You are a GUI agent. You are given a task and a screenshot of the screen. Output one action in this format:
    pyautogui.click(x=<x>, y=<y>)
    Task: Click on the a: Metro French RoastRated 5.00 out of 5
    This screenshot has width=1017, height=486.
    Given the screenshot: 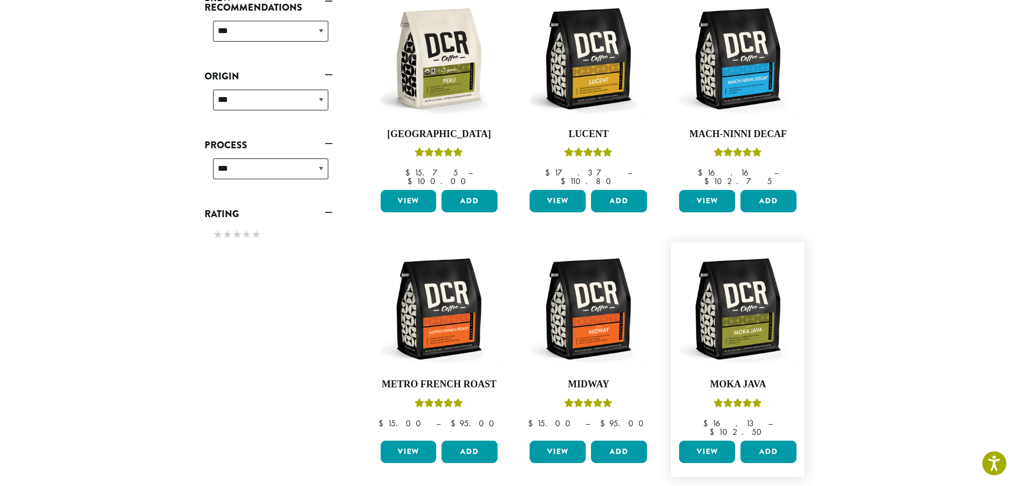 What is the action you would take?
    pyautogui.click(x=439, y=342)
    